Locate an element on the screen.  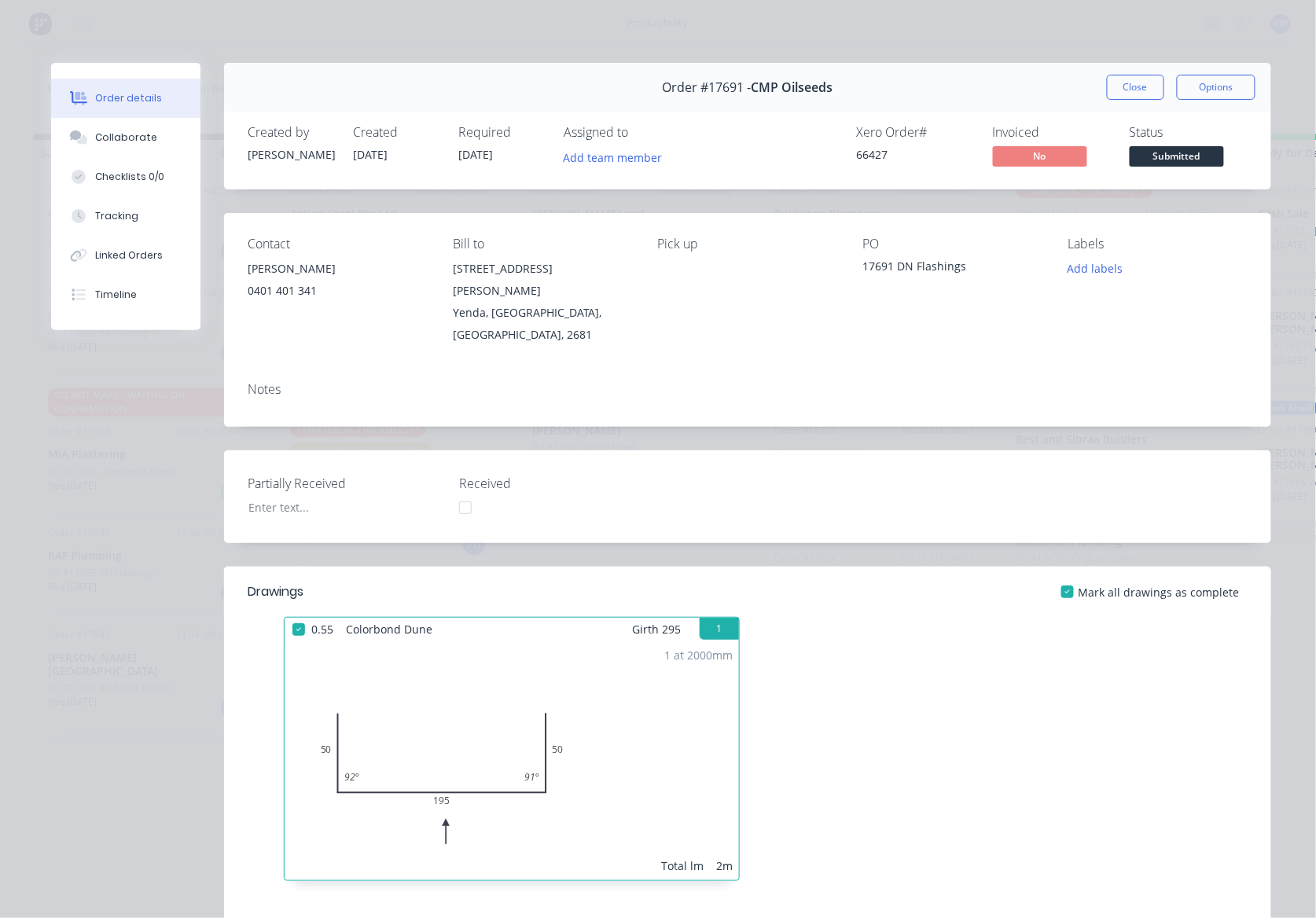
button: 1 is located at coordinates (719, 629).